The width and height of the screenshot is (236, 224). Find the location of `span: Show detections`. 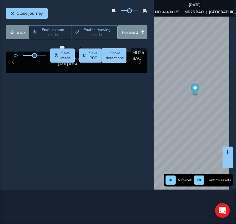

span: Show detections is located at coordinates (115, 56).